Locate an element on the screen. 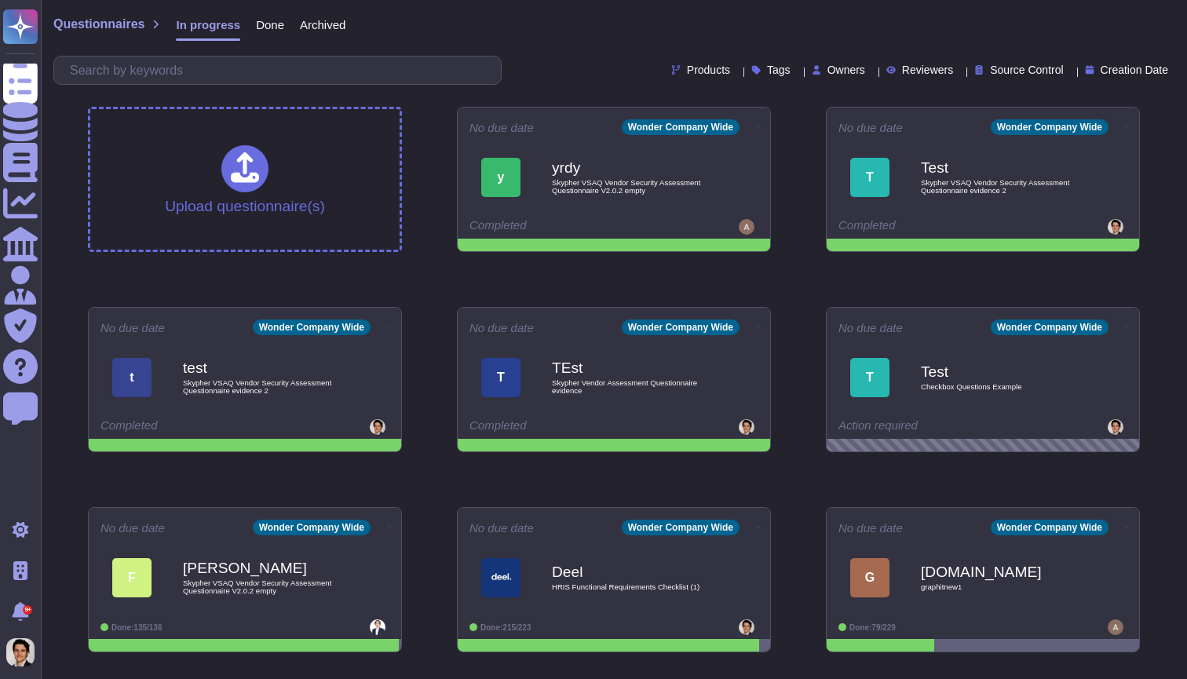 The image size is (1187, 679). span: In progress is located at coordinates (208, 24).